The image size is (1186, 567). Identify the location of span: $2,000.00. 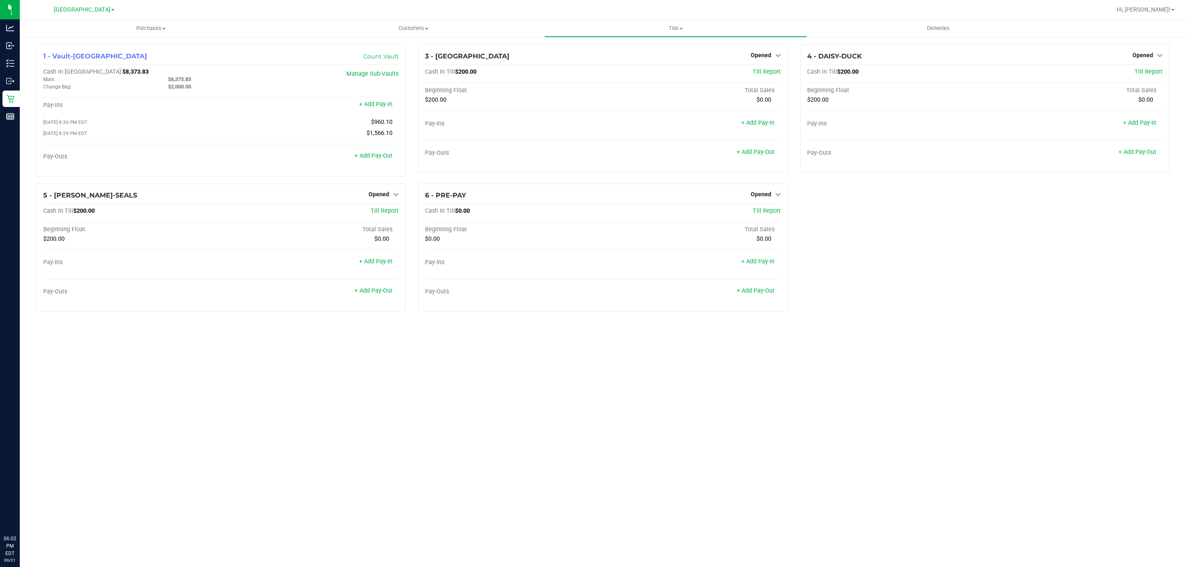
(179, 86).